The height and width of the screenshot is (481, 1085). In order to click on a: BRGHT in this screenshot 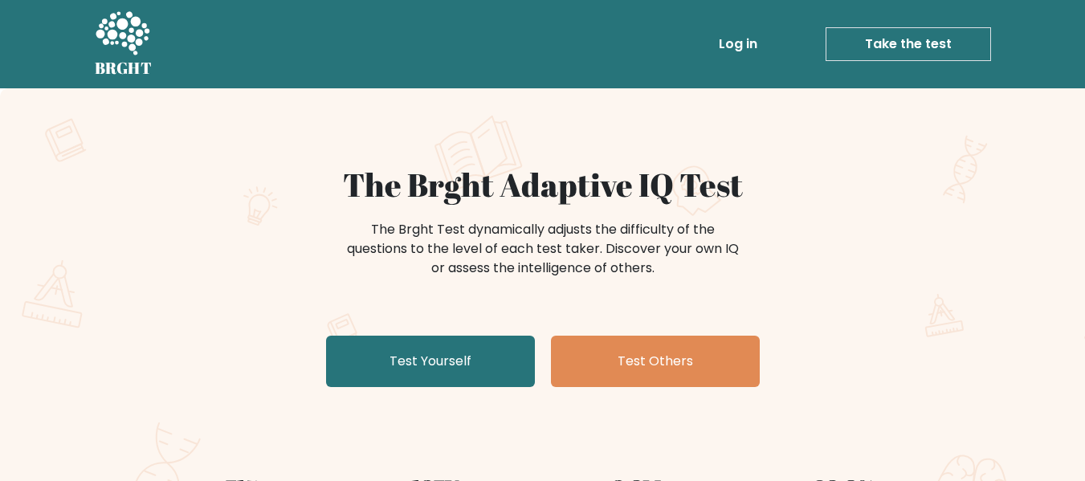, I will do `click(124, 44)`.